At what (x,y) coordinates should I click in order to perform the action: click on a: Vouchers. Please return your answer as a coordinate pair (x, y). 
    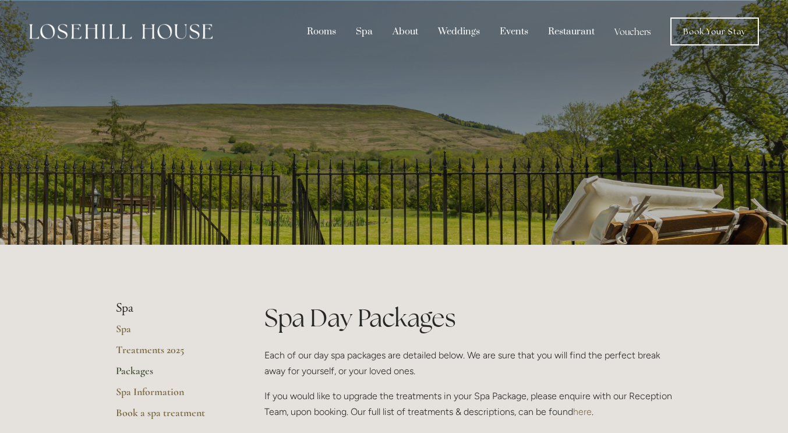
    Looking at the image, I should click on (633, 31).